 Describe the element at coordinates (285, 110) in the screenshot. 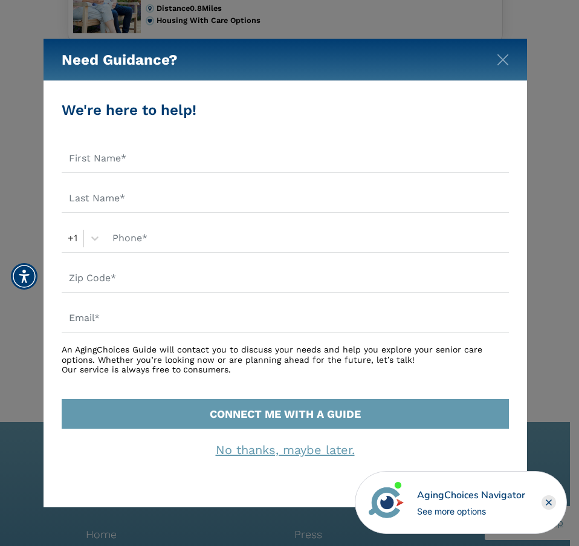

I see `div: We're here to help!` at that location.